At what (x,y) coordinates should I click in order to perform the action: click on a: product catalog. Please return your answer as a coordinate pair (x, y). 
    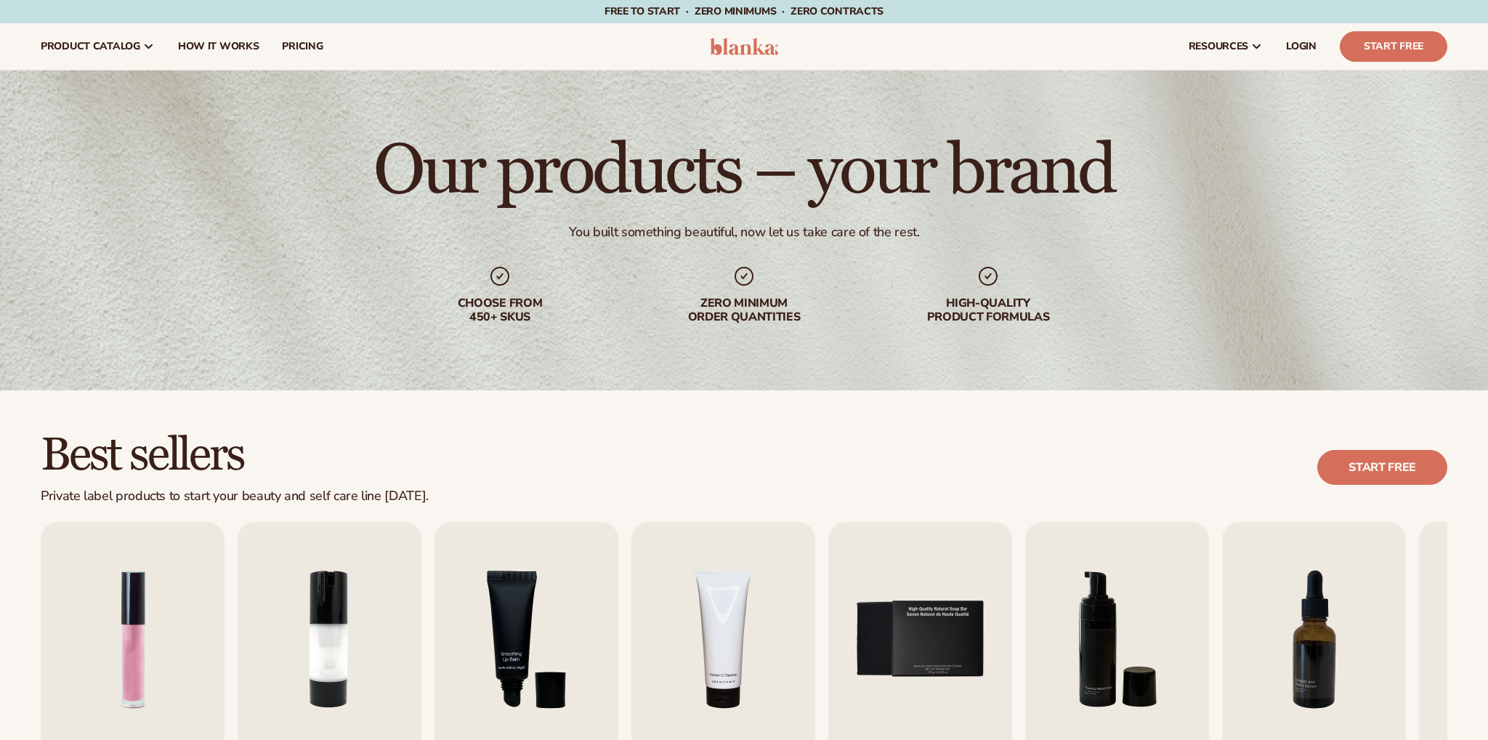
    Looking at the image, I should click on (97, 46).